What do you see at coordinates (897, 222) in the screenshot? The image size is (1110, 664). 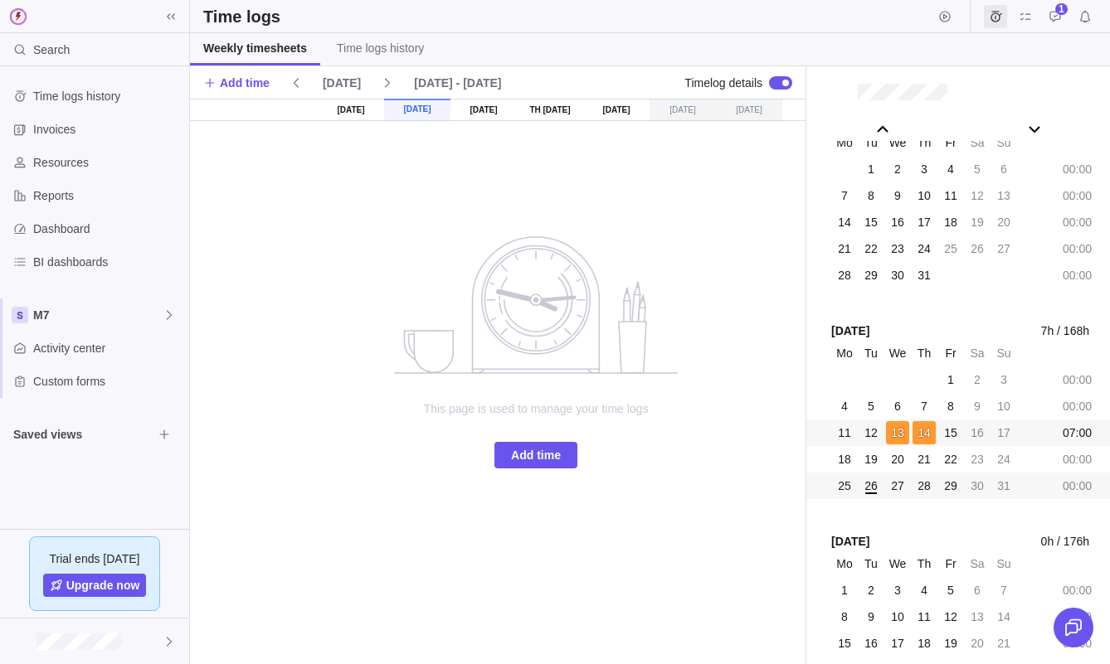 I see `span: 16` at bounding box center [897, 222].